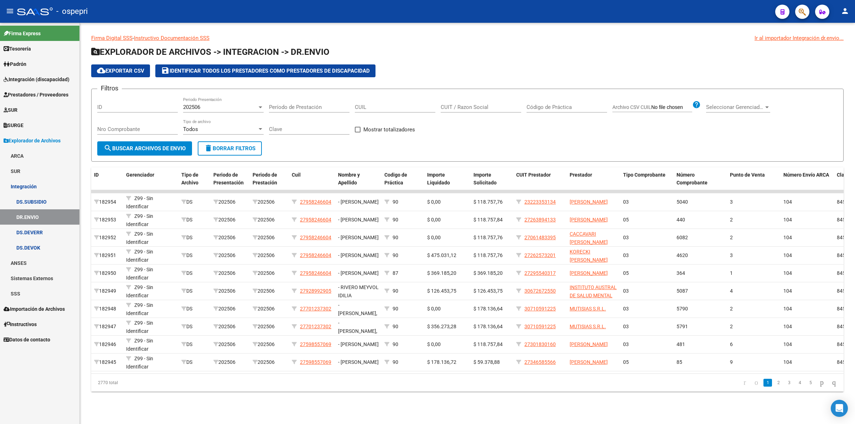 Image resolution: width=855 pixels, height=424 pixels. What do you see at coordinates (540, 344) in the screenshot?
I see `span: 27301830160` at bounding box center [540, 344].